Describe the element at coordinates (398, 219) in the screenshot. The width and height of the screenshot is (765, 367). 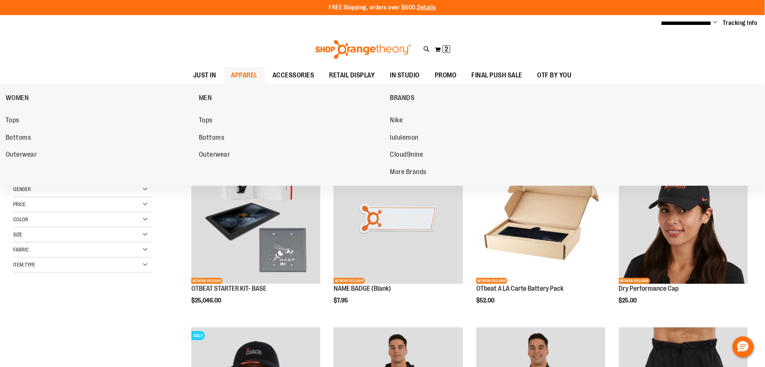
I see `a: NAME BADGE (Blank)NETWORK EXCLUSIVE` at that location.